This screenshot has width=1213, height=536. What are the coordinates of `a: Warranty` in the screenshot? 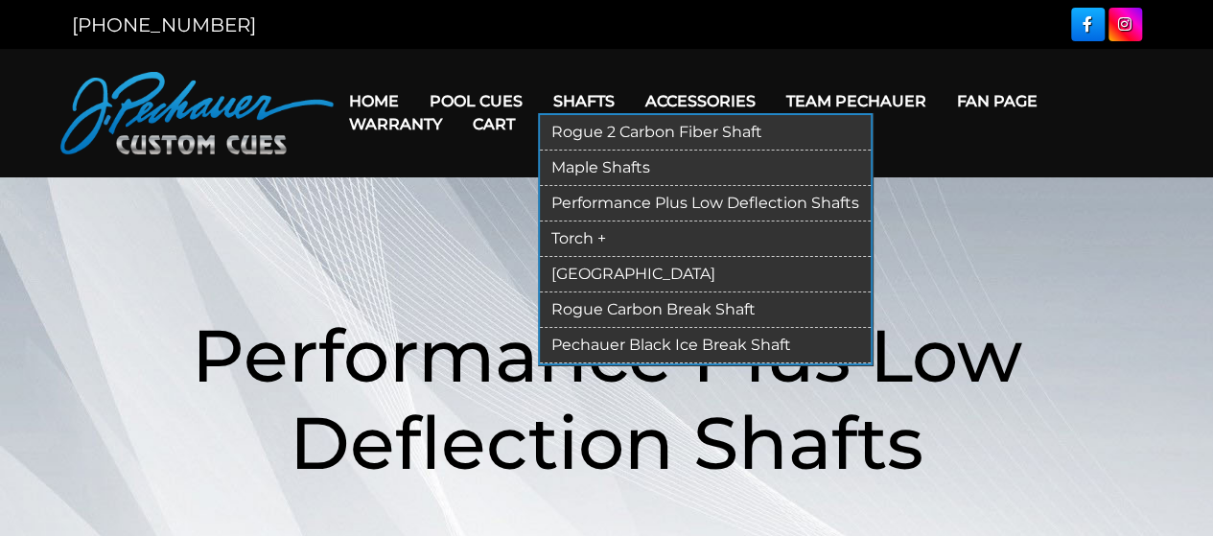 It's located at (395, 124).